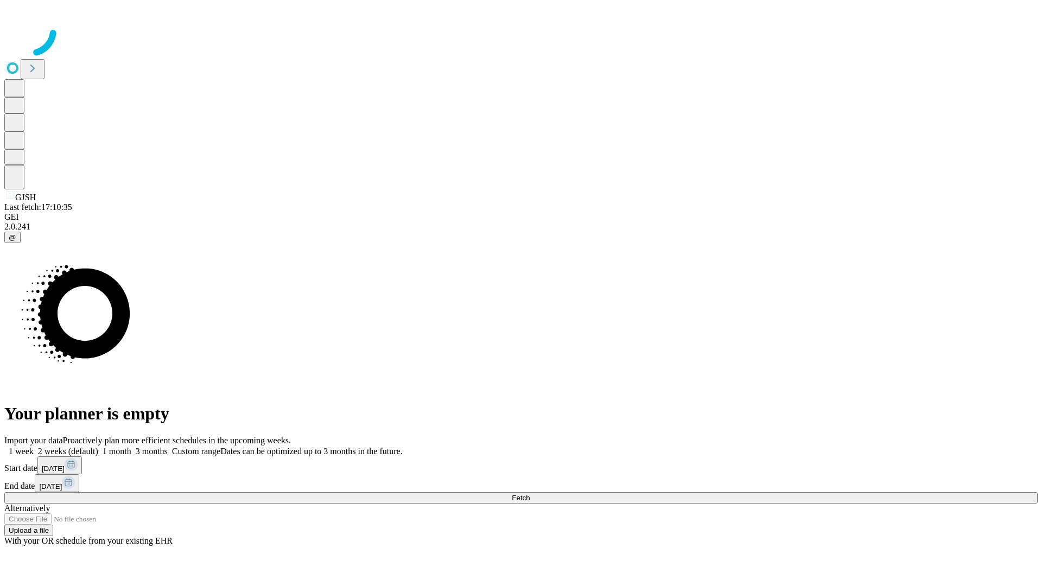  I want to click on div: 2.0.241, so click(521, 227).